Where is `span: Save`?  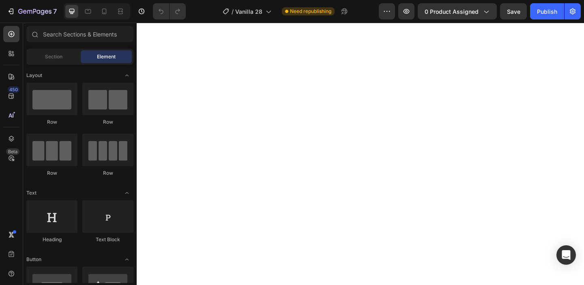
span: Save is located at coordinates (514, 11).